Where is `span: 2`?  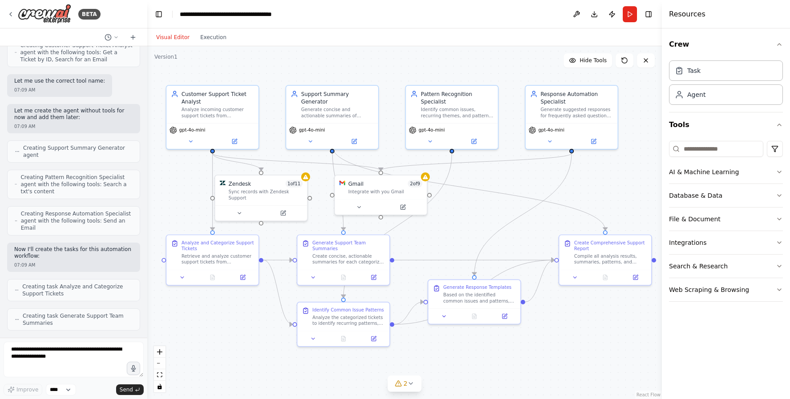
span: 2 is located at coordinates (405, 384).